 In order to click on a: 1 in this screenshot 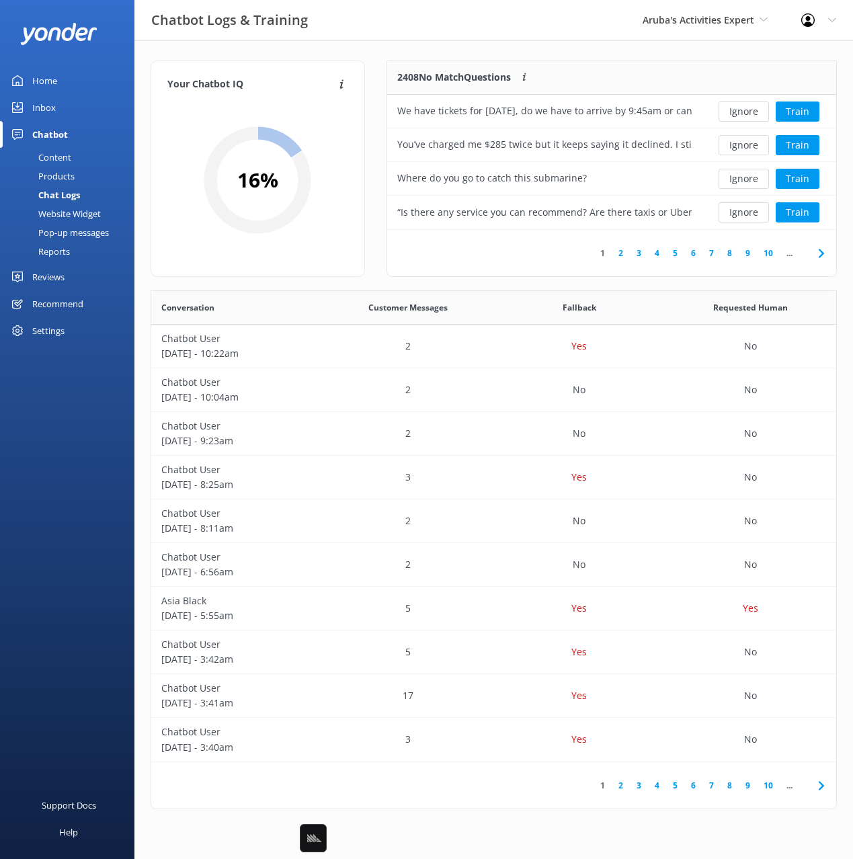, I will do `click(603, 785)`.